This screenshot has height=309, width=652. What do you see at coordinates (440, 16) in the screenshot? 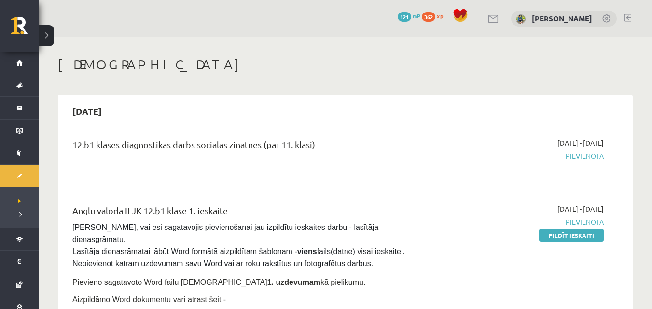
I see `span: xp` at bounding box center [440, 16].